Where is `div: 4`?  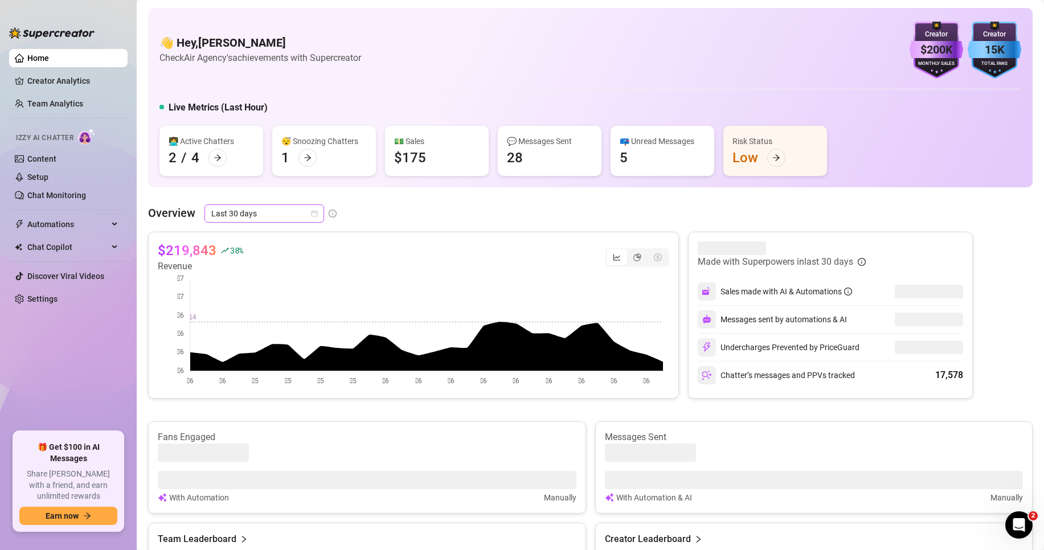 div: 4 is located at coordinates (195, 158).